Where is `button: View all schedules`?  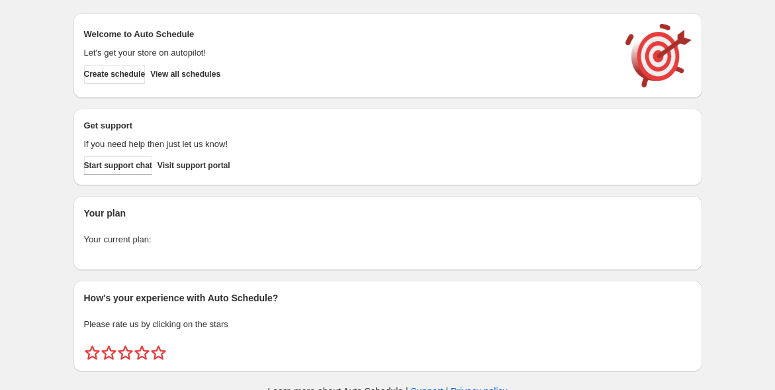
button: View all schedules is located at coordinates (185, 74).